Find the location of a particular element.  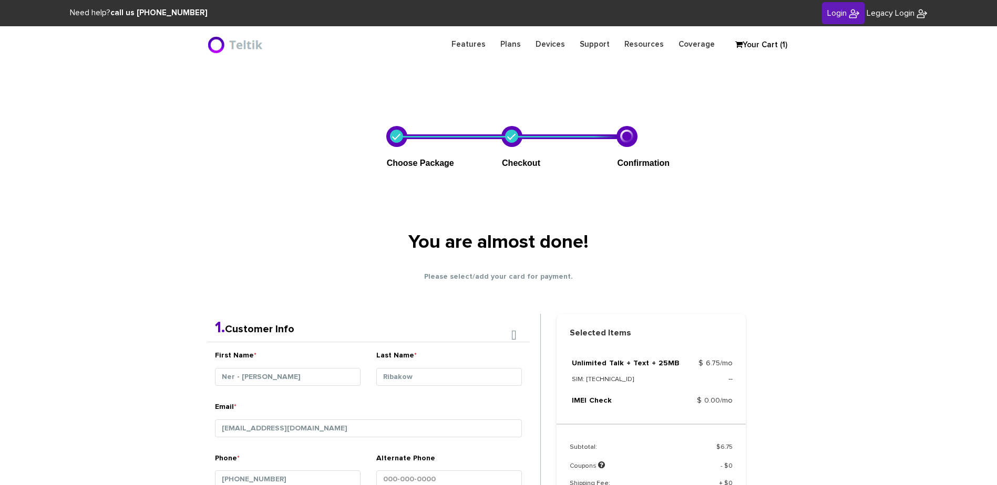

span: Legacy Login is located at coordinates (890, 13).